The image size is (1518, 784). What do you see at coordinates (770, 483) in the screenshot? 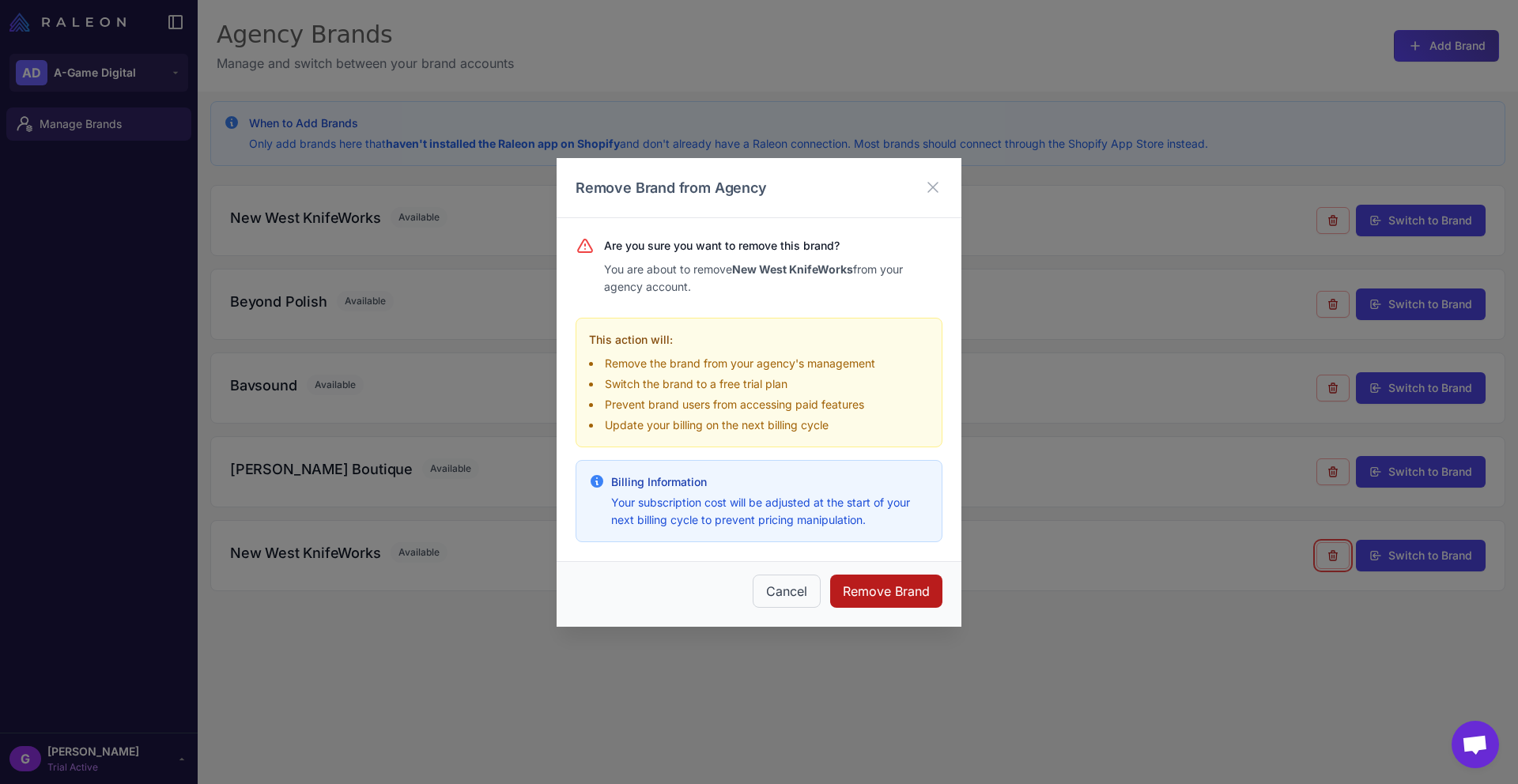
I see `h5: Billing Information` at bounding box center [770, 483].